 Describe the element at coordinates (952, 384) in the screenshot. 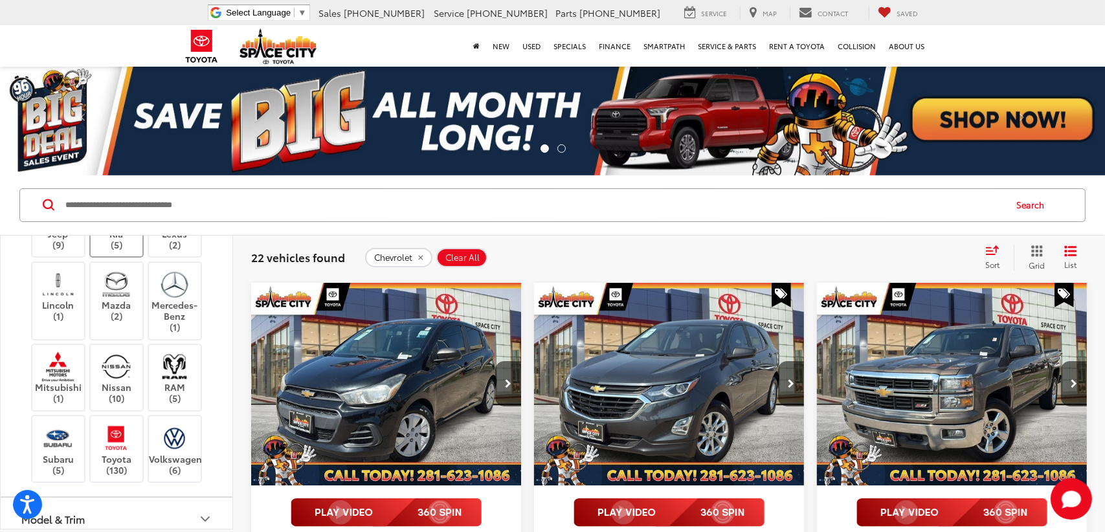

I see `img: 2014 Chevrolet Silverado LT LT2` at that location.